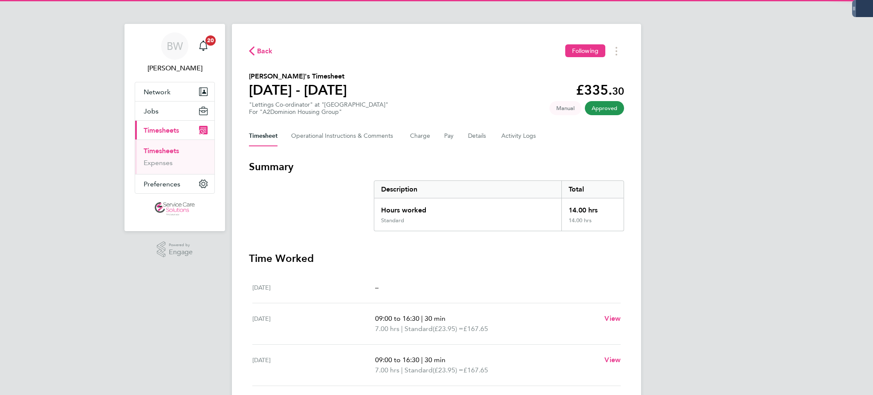 The height and width of the screenshot is (395, 873). Describe the element at coordinates (593, 189) in the screenshot. I see `div: Total` at that location.